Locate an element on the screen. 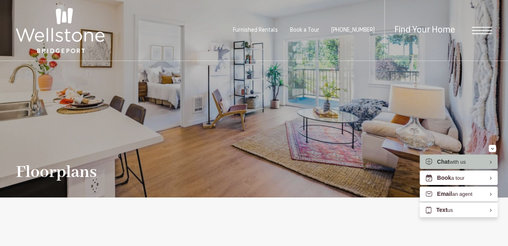 This screenshot has height=246, width=508. a: Call Us at (253) 642-8681 is located at coordinates (353, 30).